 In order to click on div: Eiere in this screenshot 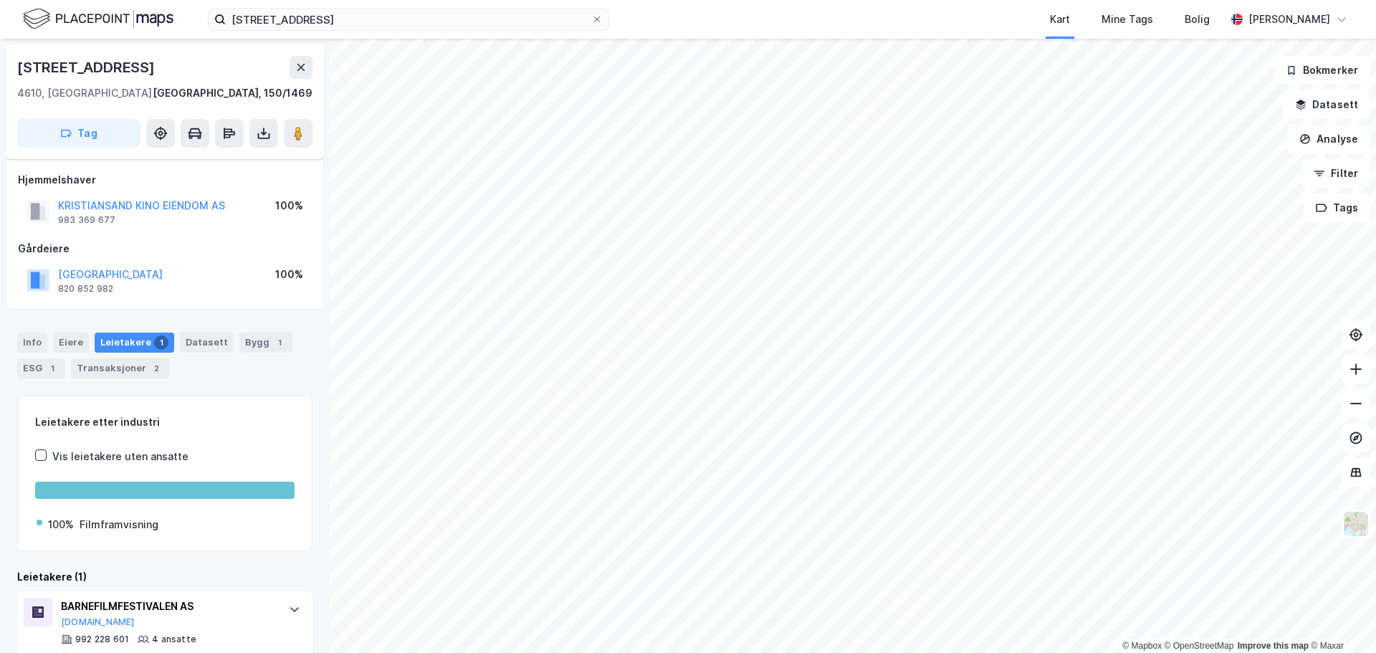, I will do `click(71, 342)`.